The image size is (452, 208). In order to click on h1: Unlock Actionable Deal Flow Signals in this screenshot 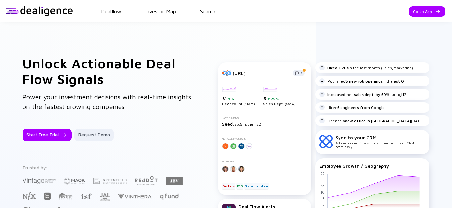, I will do `click(107, 71)`.